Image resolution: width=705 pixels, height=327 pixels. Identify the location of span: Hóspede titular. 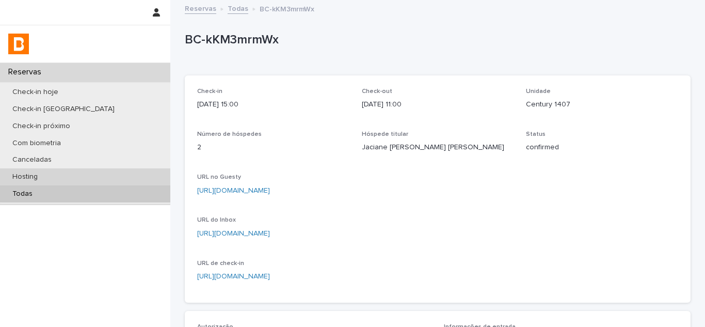
(385, 134).